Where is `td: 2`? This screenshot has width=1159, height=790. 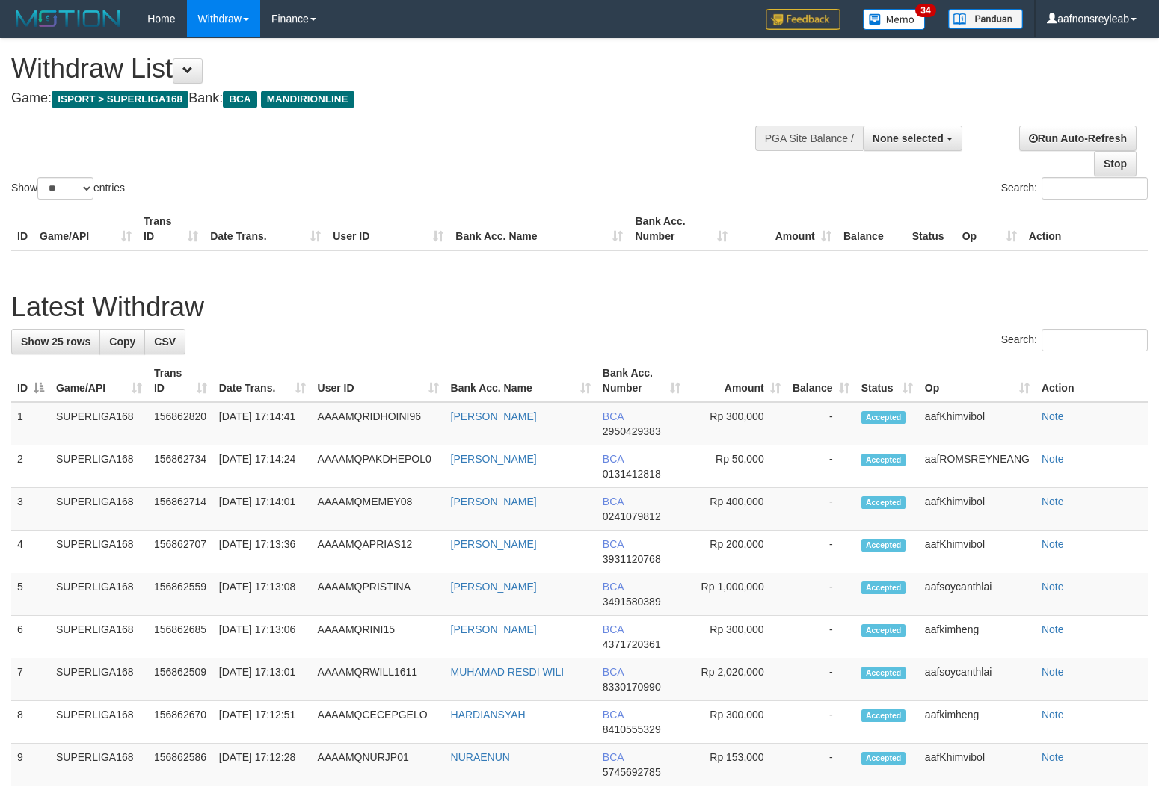
td: 2 is located at coordinates (31, 467).